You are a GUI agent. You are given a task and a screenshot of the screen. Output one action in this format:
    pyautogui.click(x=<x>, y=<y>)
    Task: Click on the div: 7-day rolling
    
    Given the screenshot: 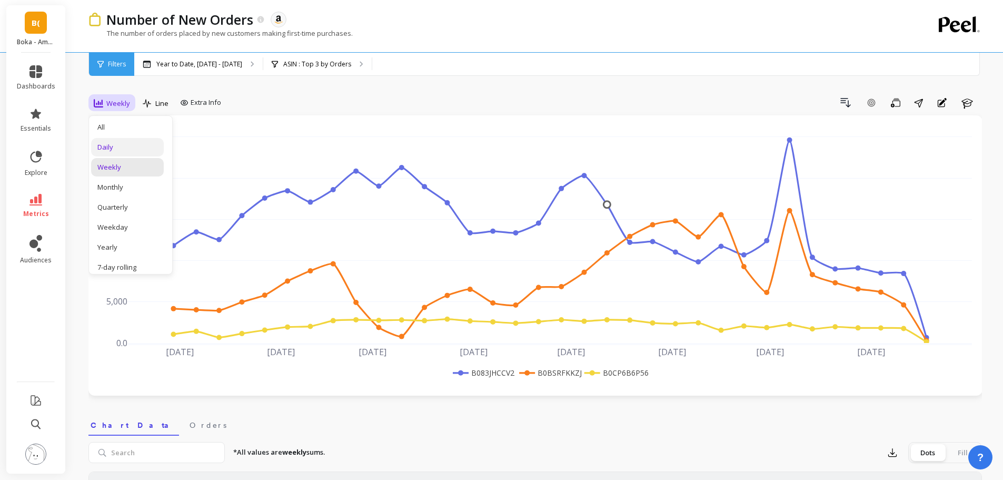 What is the action you would take?
    pyautogui.click(x=127, y=267)
    